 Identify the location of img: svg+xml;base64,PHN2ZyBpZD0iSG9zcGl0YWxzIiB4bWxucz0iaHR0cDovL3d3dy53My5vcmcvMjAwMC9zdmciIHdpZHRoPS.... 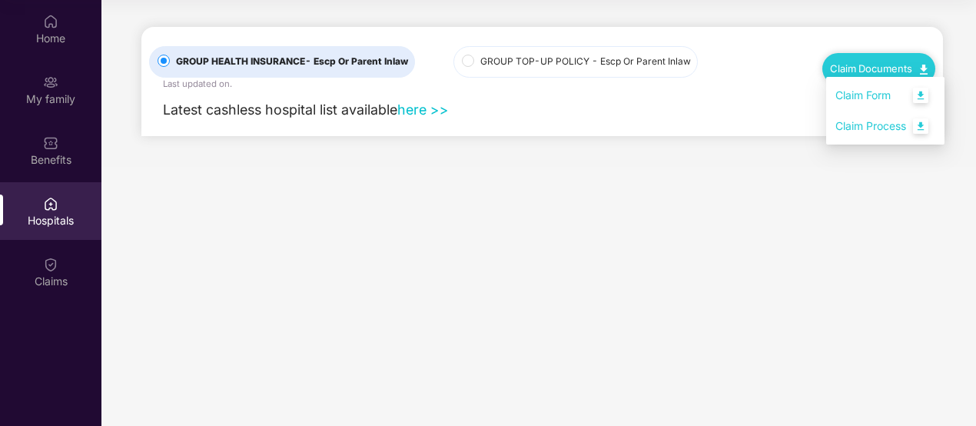
(51, 204).